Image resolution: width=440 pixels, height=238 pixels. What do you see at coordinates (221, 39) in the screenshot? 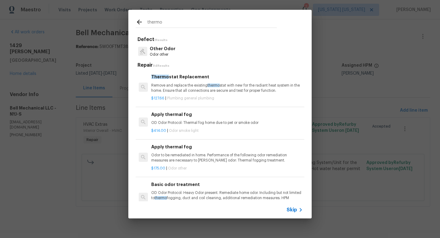
I see `h5: Defect` at bounding box center [221, 39].